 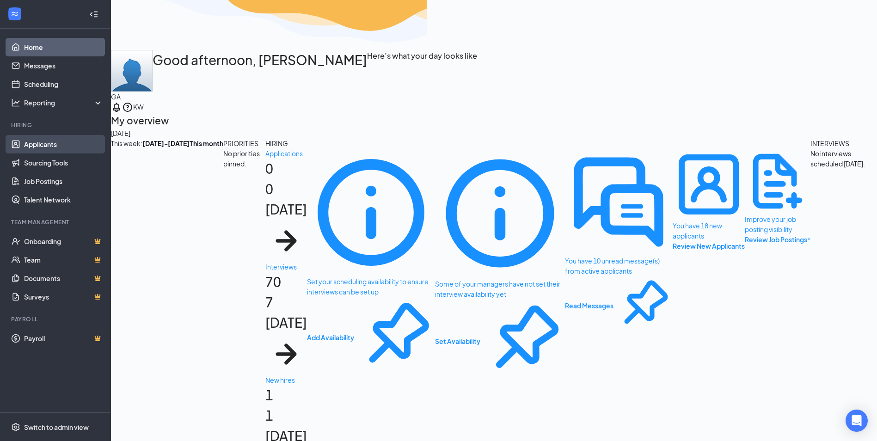 I want to click on svg: Notifications, so click(x=117, y=107).